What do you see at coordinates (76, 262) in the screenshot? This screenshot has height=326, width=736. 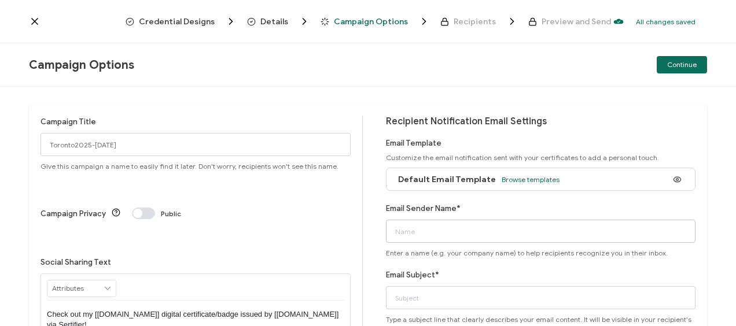 I see `label: Social Sharing Text` at bounding box center [76, 262].